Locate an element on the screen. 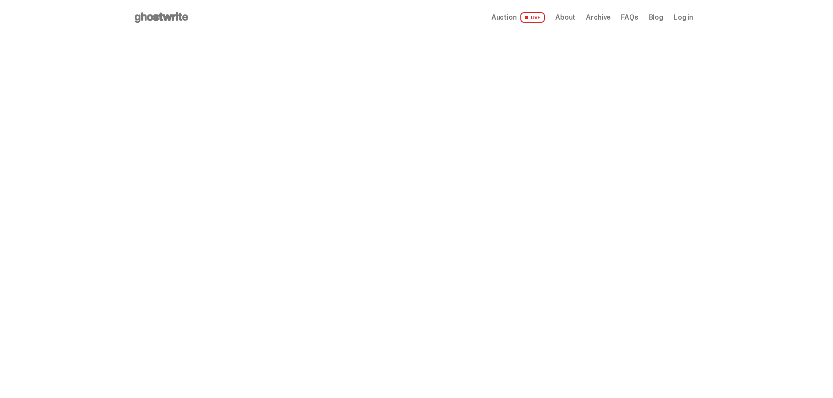 This screenshot has width=833, height=398. span: FAQs is located at coordinates (629, 17).